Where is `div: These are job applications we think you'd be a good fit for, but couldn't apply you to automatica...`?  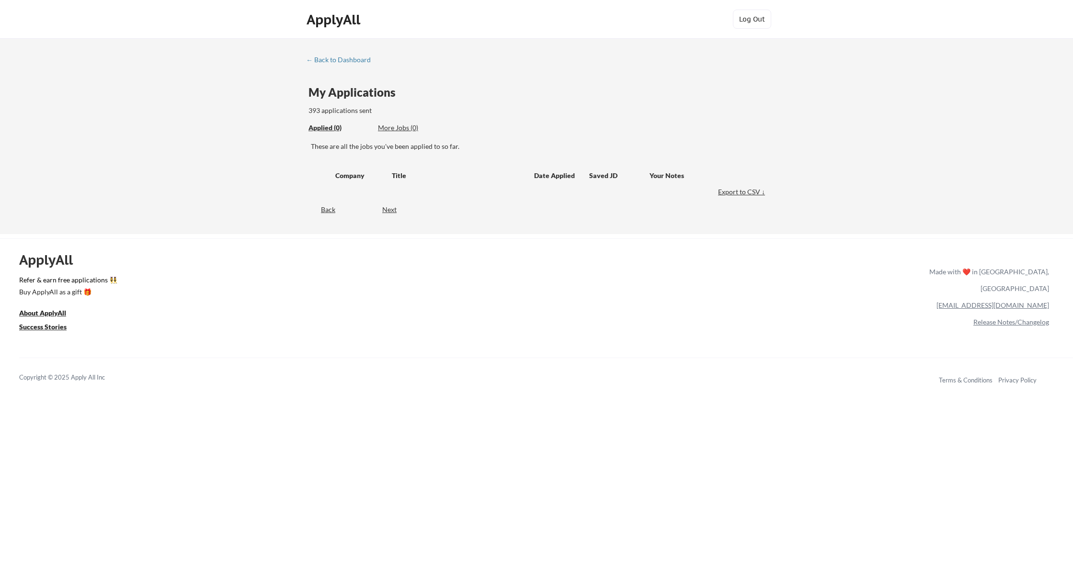 div: These are job applications we think you'd be a good fit for, but couldn't apply you to automatica... is located at coordinates (413, 128).